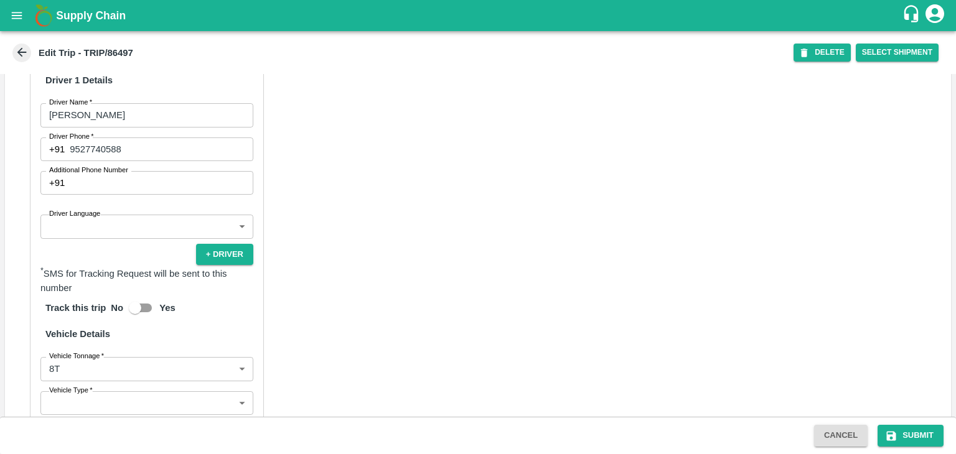 Image resolution: width=956 pixels, height=454 pixels. What do you see at coordinates (78, 334) in the screenshot?
I see `strong: Vehicle Details` at bounding box center [78, 334].